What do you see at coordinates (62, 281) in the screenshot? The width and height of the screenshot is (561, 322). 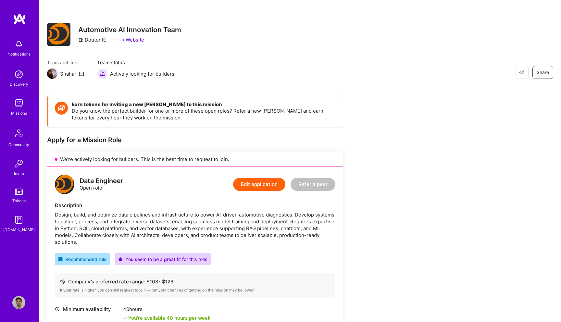 I see `i: icon Cash` at bounding box center [62, 281].